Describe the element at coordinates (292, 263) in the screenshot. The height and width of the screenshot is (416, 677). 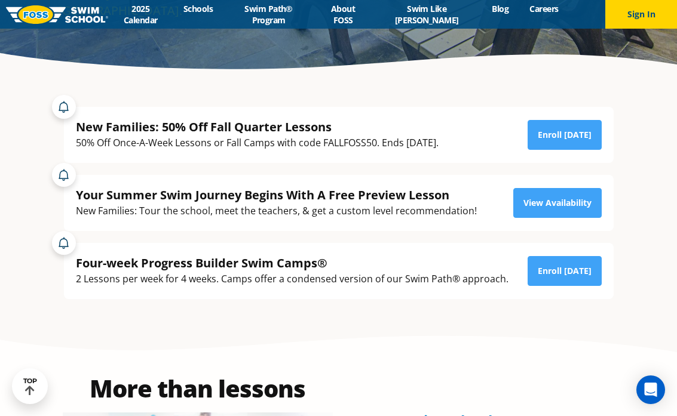
I see `div: Four-week Progress Builder Swim Camps®` at that location.